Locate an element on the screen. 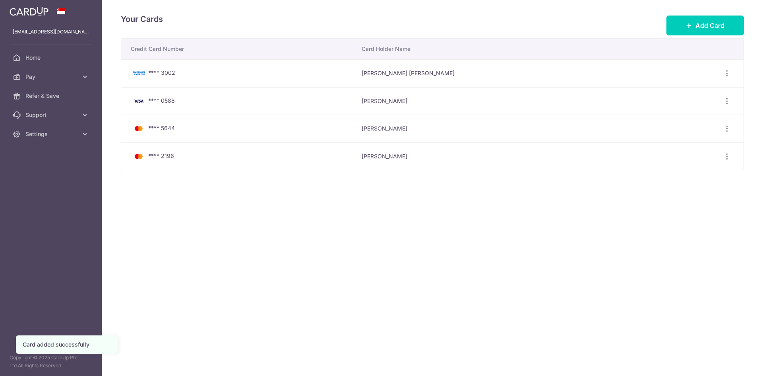 This screenshot has height=376, width=763. a: Add Card is located at coordinates (705, 25).